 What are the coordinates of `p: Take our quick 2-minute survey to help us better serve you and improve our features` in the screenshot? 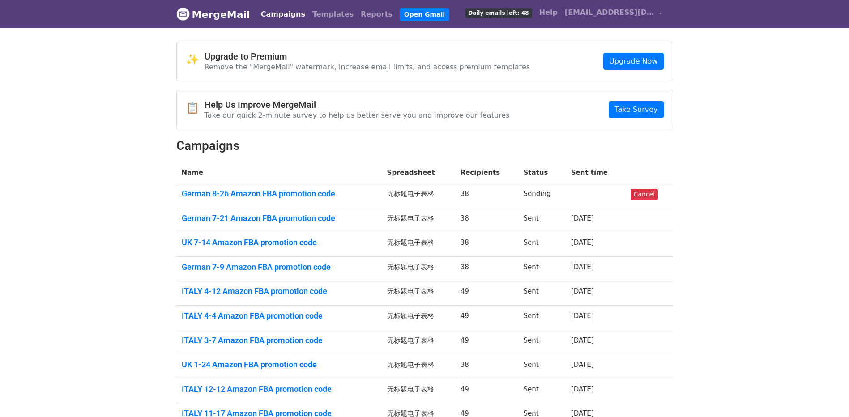 It's located at (357, 115).